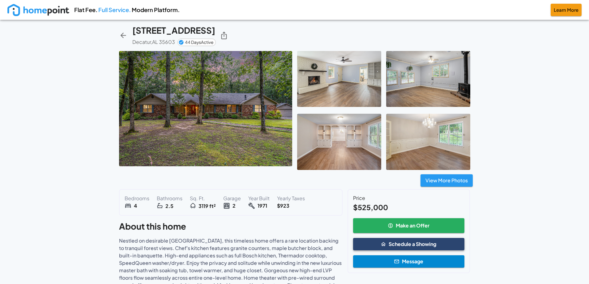 The height and width of the screenshot is (284, 589). What do you see at coordinates (409, 226) in the screenshot?
I see `button: Make an Offer` at bounding box center [409, 226].